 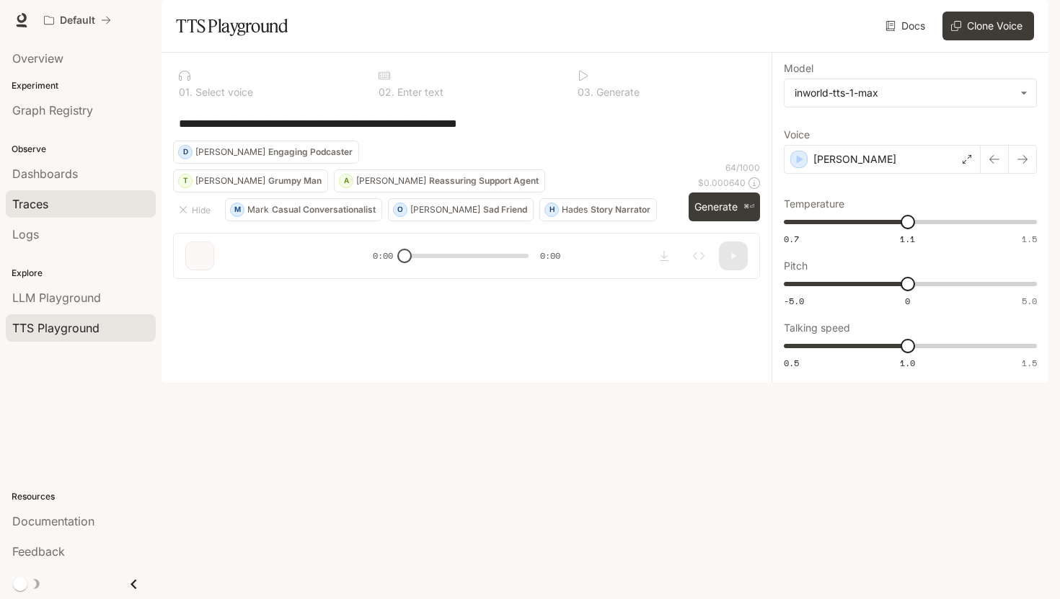 What do you see at coordinates (791, 239) in the screenshot?
I see `span: 0.7` at bounding box center [791, 239].